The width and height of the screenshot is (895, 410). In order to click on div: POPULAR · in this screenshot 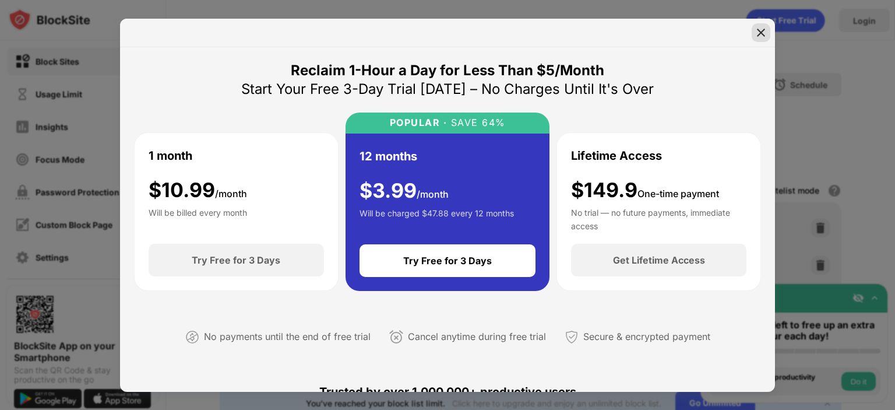, I will do `click(419, 122)`.